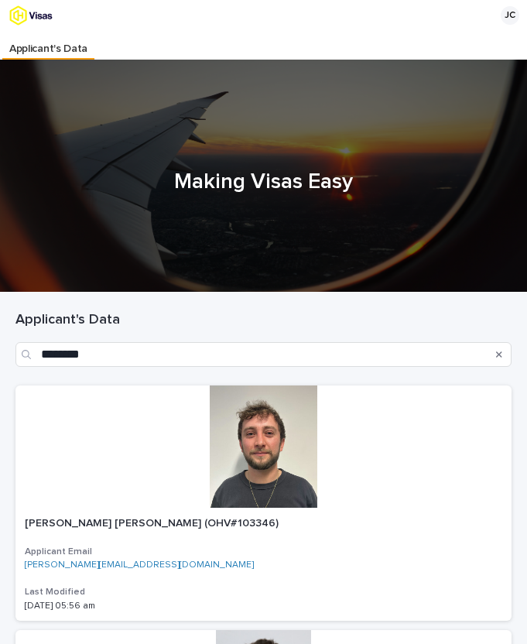  Describe the element at coordinates (263, 552) in the screenshot. I see `h3: Applicant Email` at that location.